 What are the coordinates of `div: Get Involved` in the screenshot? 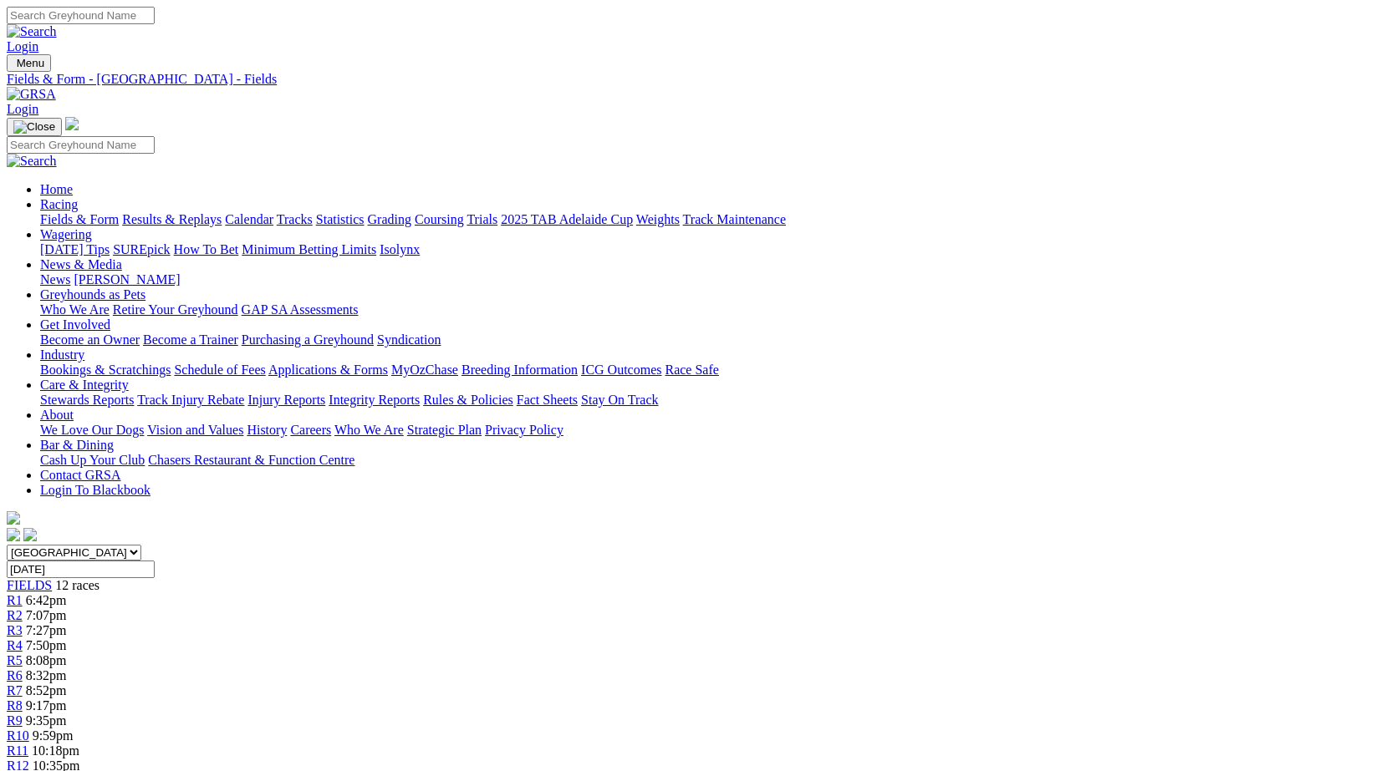 It's located at (712, 340).